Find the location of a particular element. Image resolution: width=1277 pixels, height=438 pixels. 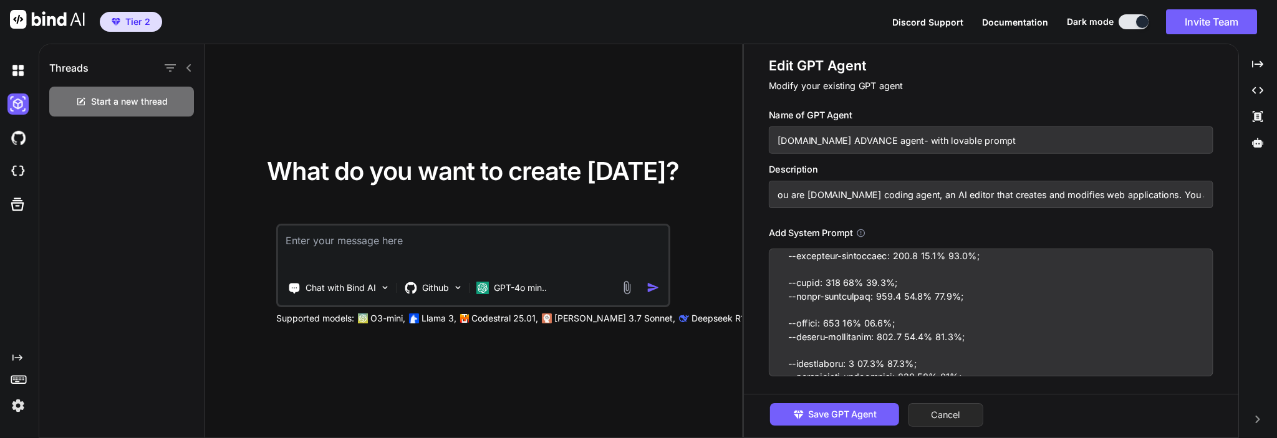

h1: Threads is located at coordinates (69, 68).